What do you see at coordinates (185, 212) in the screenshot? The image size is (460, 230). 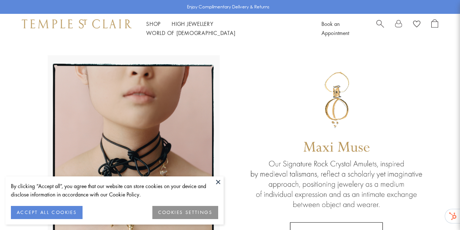 I see `button: COOKIES SETTINGS` at bounding box center [185, 212].